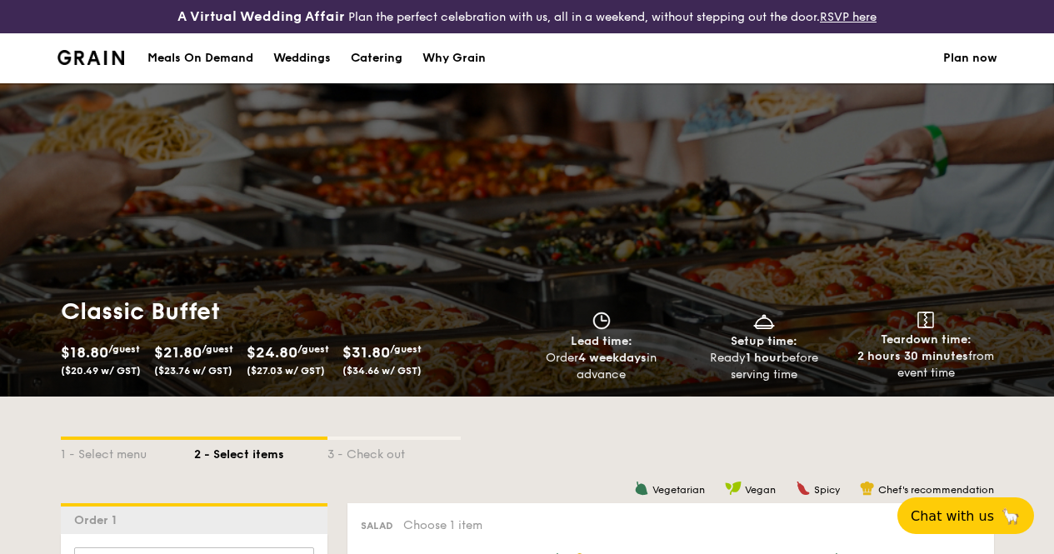  I want to click on img: Grain, so click(91, 58).